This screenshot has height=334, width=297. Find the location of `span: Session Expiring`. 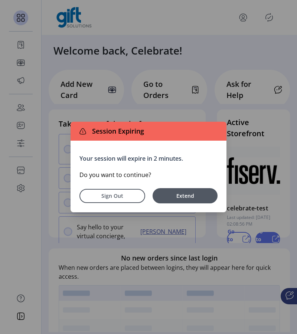

span: Session Expiring is located at coordinates (116, 131).